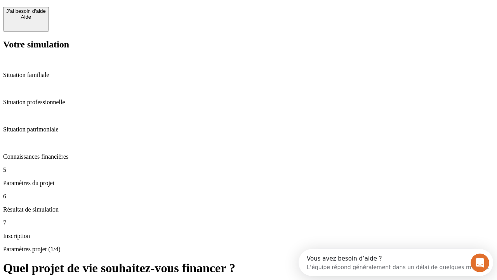 The image size is (497, 280). I want to click on p: Situation familiale, so click(248, 75).